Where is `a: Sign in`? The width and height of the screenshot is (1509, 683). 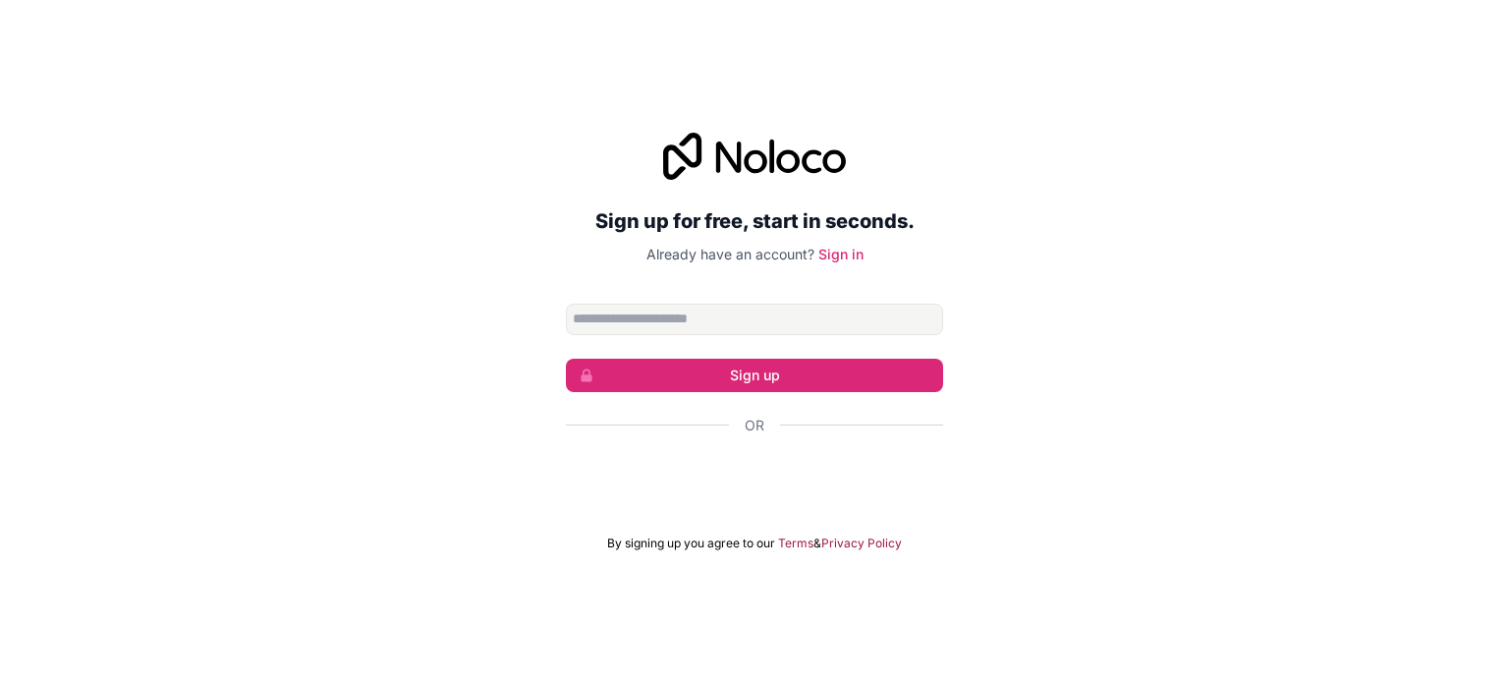 a: Sign in is located at coordinates (841, 253).